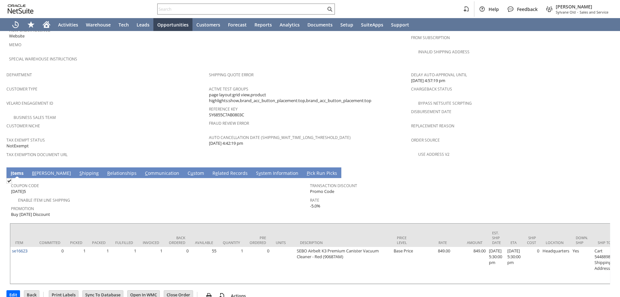 The height and width of the screenshot is (297, 620). What do you see at coordinates (320, 25) in the screenshot?
I see `span: Documents` at bounding box center [320, 25].